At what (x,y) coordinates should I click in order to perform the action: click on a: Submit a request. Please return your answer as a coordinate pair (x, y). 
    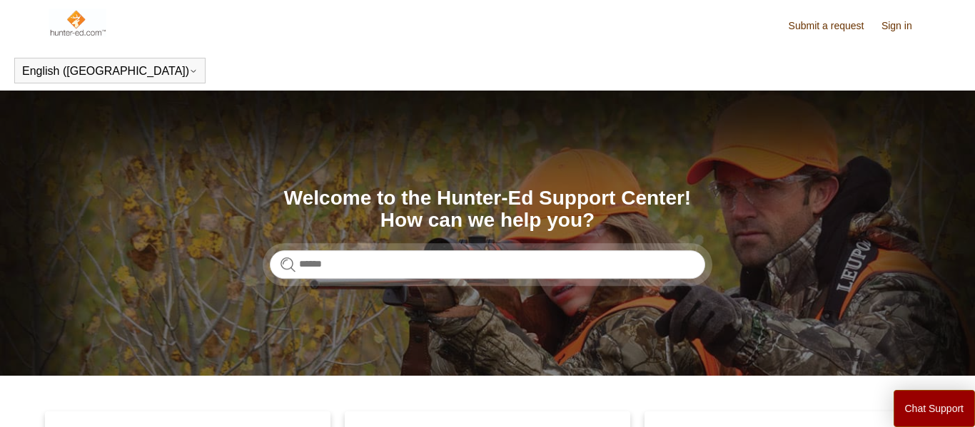
    Looking at the image, I should click on (834, 26).